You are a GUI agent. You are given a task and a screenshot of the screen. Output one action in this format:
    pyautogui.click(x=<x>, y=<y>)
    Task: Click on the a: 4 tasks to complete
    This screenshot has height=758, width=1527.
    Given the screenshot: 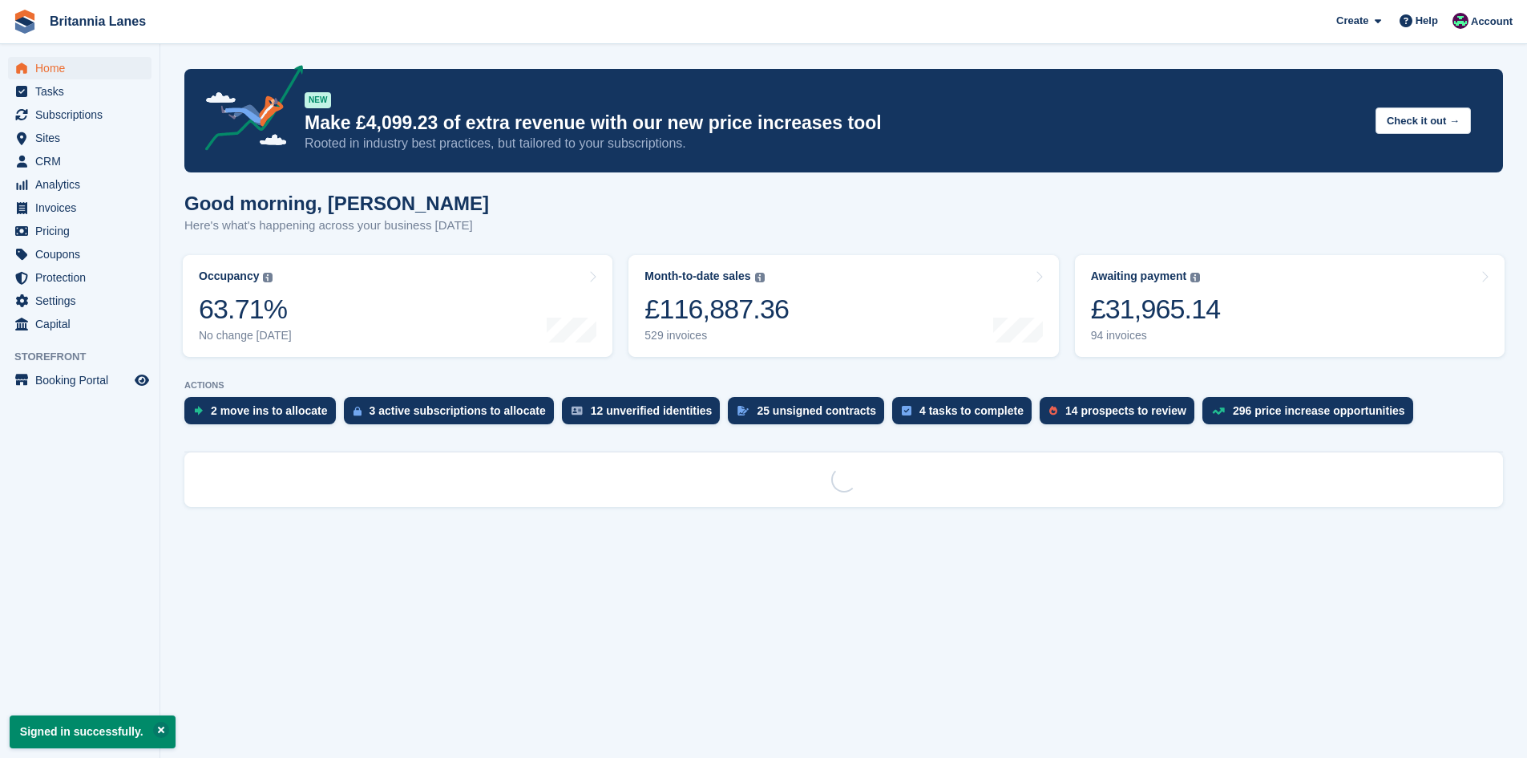 What is the action you would take?
    pyautogui.click(x=966, y=414)
    